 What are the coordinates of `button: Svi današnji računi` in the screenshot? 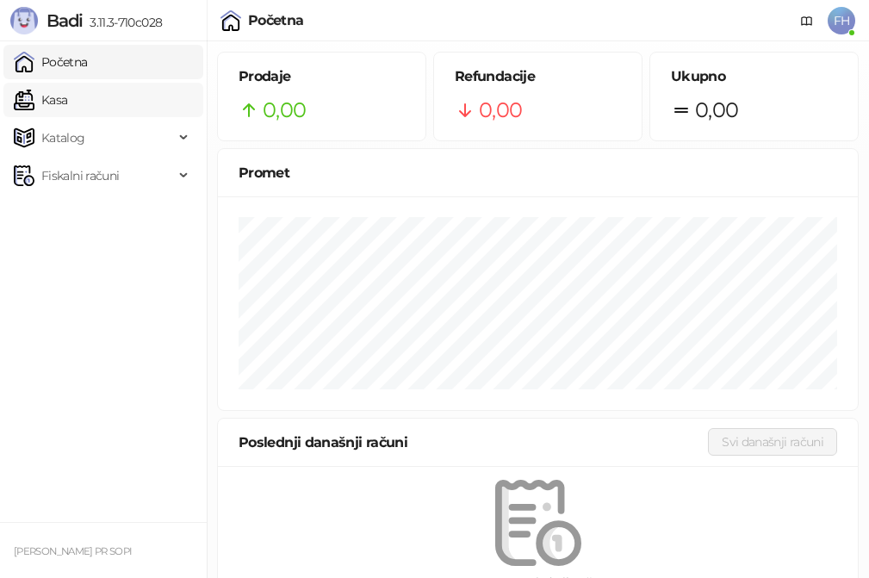 It's located at (772, 442).